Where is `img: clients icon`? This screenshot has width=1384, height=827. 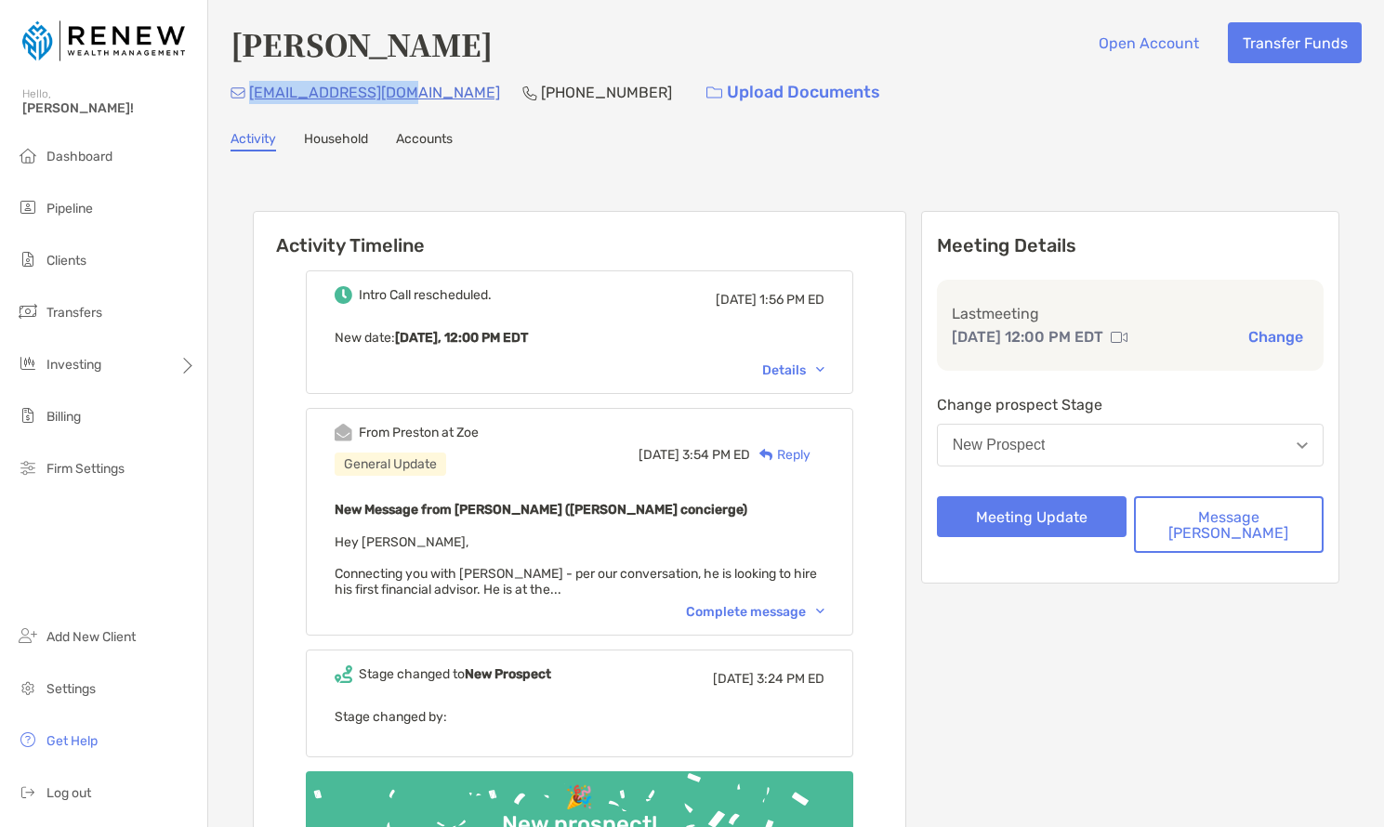
img: clients icon is located at coordinates (28, 259).